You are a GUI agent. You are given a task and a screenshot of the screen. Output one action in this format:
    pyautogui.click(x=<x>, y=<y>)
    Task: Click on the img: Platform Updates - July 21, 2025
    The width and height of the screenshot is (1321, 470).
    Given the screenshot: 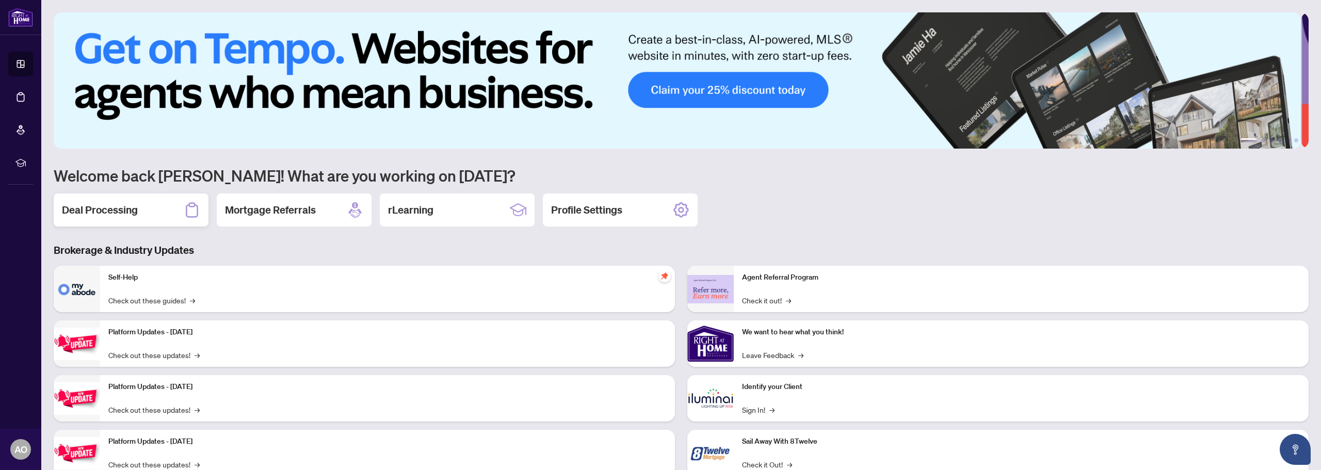 What is the action you would take?
    pyautogui.click(x=77, y=344)
    